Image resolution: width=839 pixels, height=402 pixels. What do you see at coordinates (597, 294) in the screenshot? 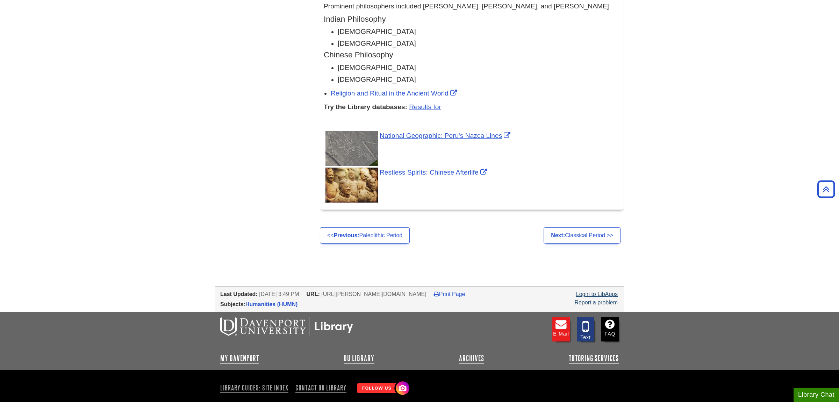
I see `a: Login to LibApps` at bounding box center [597, 294].